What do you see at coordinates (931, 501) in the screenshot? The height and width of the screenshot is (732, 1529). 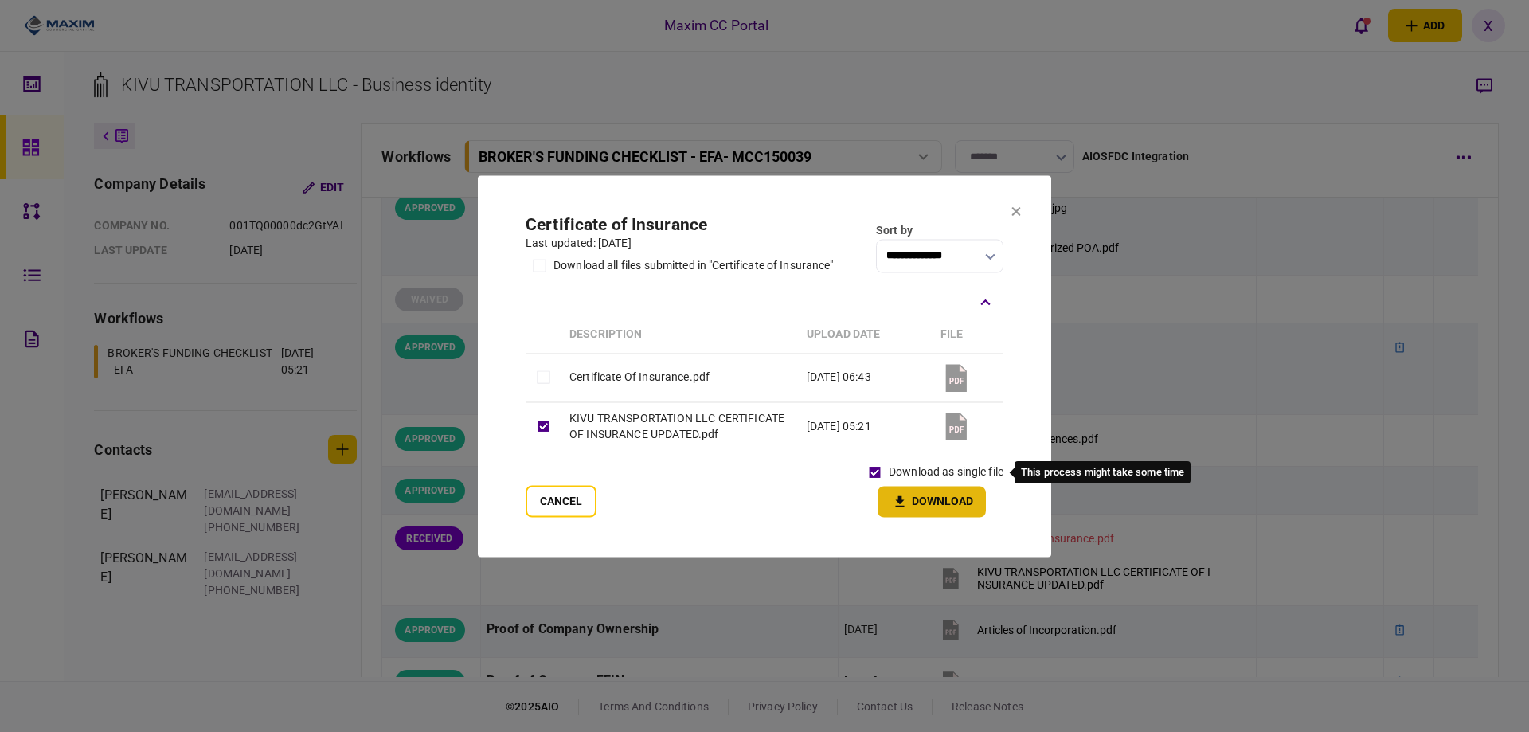 I see `button: Download` at bounding box center [931, 501].